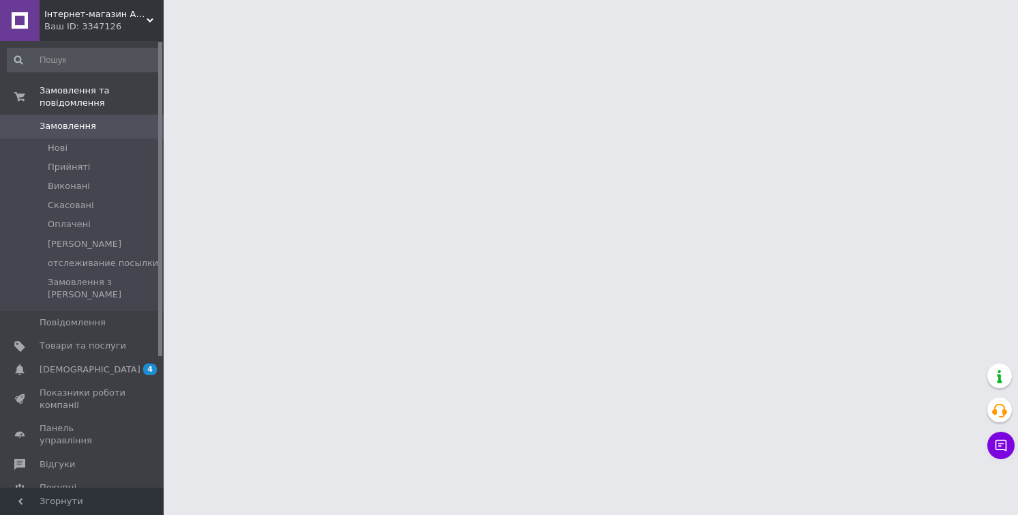 Image resolution: width=1018 pixels, height=515 pixels. What do you see at coordinates (102, 97) in the screenshot?
I see `span: Замовлення та повідомлення` at bounding box center [102, 97].